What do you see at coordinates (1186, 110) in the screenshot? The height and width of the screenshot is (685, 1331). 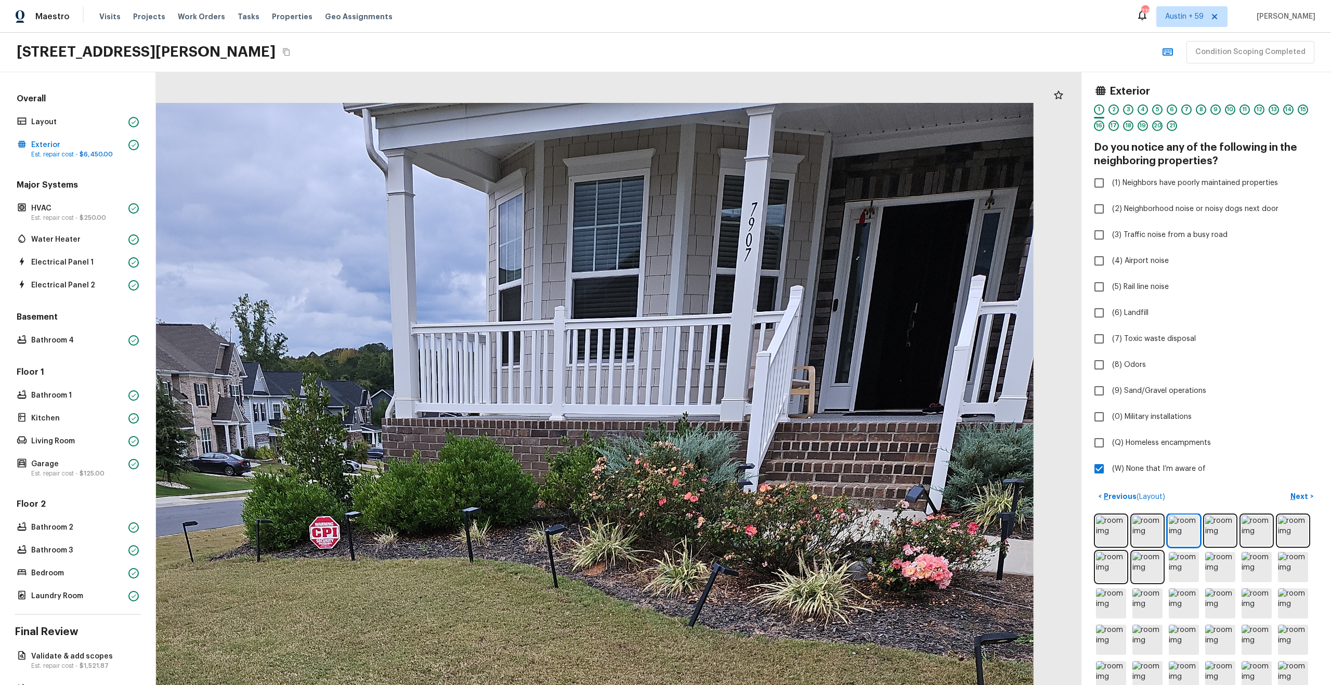 I see `div: 7` at bounding box center [1186, 110].